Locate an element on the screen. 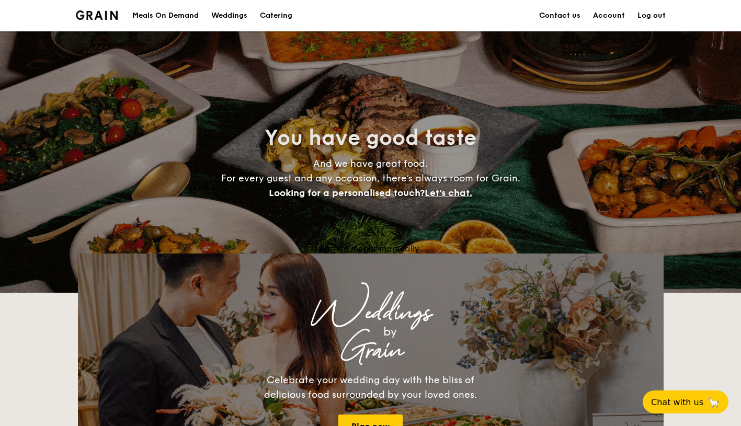 The height and width of the screenshot is (426, 741). span: Chat with us is located at coordinates (678, 402).